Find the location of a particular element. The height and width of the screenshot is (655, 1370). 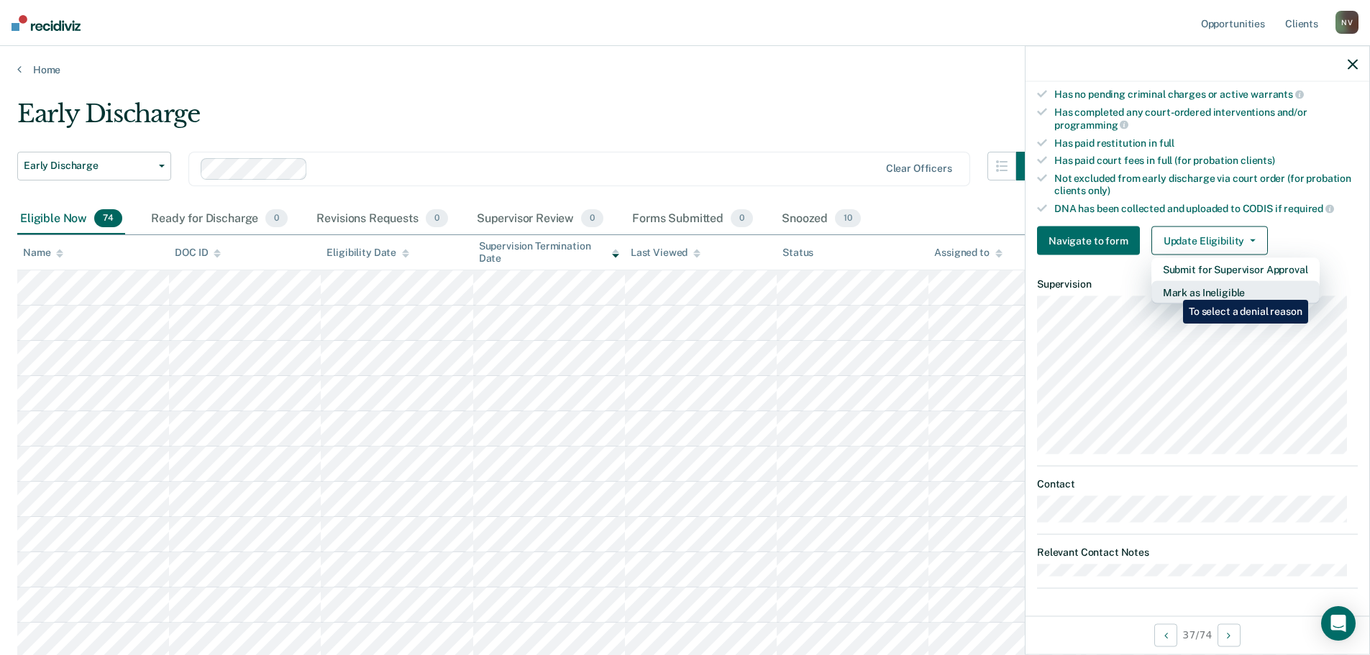

div: Ready for Discharge is located at coordinates (219, 219).